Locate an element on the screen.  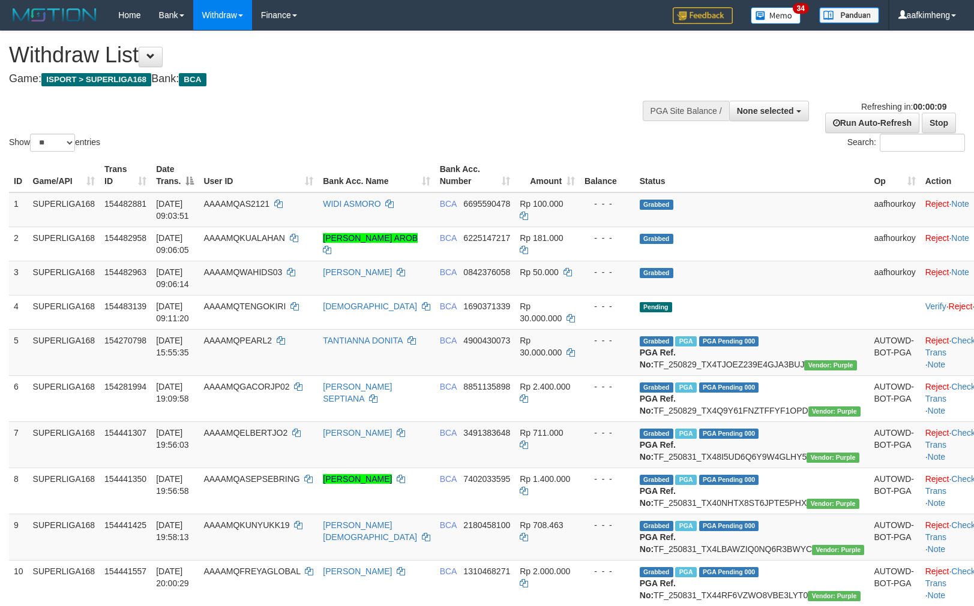
span: Copy 2180458100 to clipboard is located at coordinates (486, 525).